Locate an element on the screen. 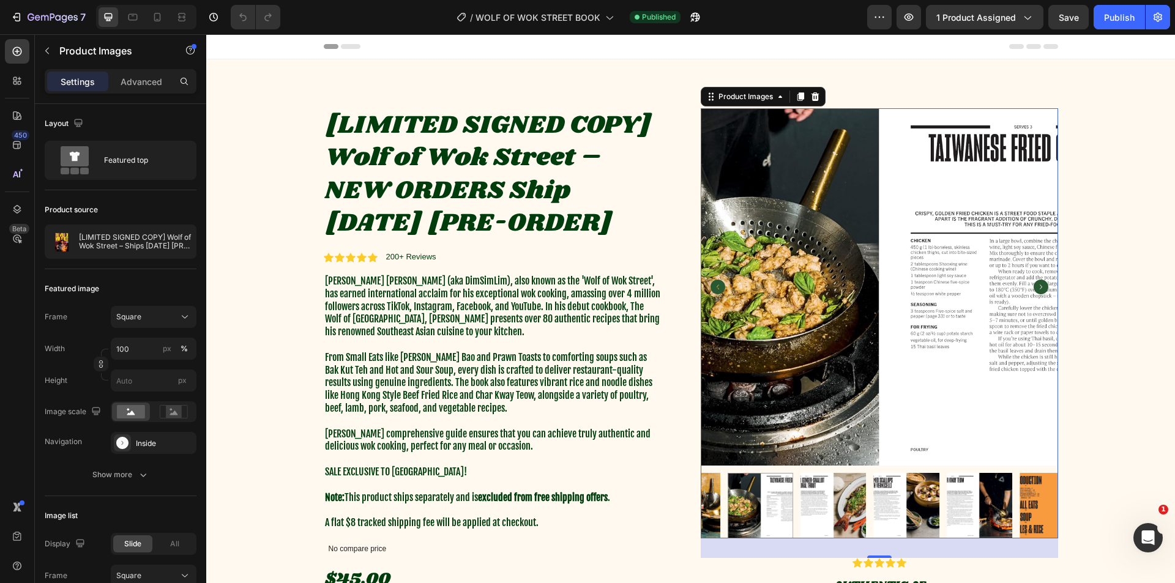  p: 200+ Reviews is located at coordinates (205, 223).